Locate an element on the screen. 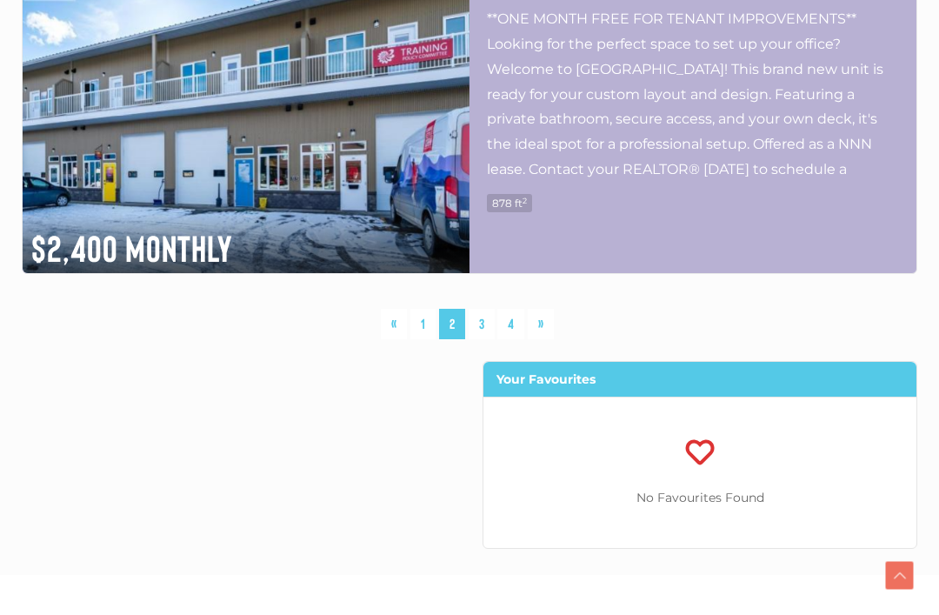 The image size is (939, 615). a: 3 is located at coordinates (482, 324).